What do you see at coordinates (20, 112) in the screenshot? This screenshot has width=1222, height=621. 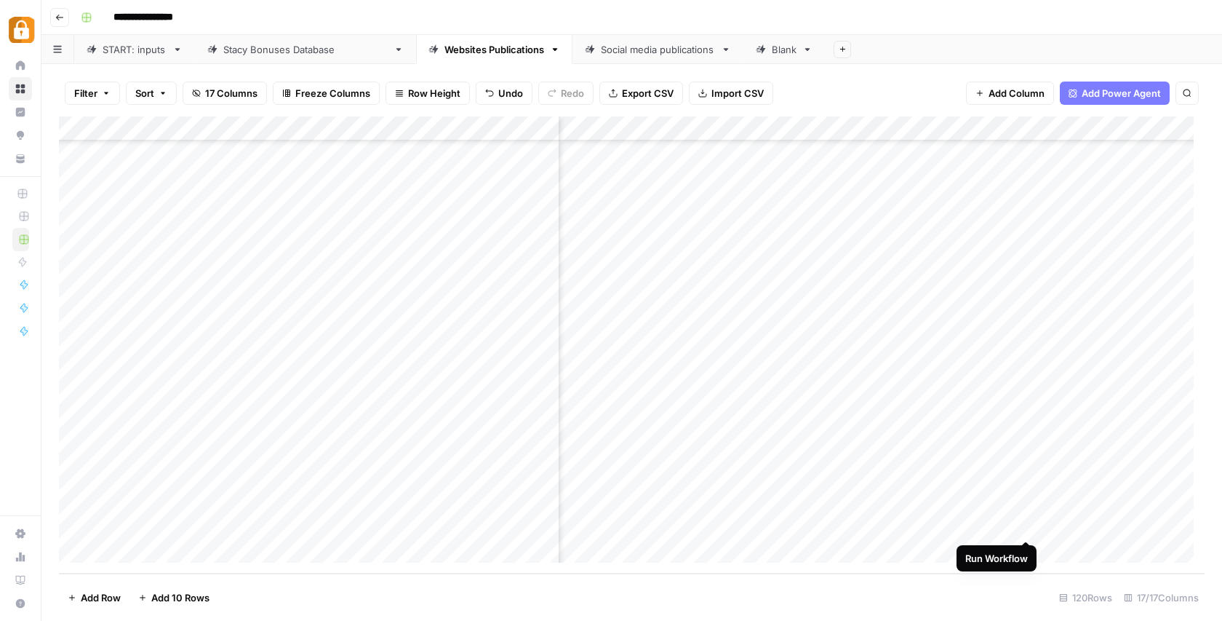 I see `a: Insights` at bounding box center [20, 112].